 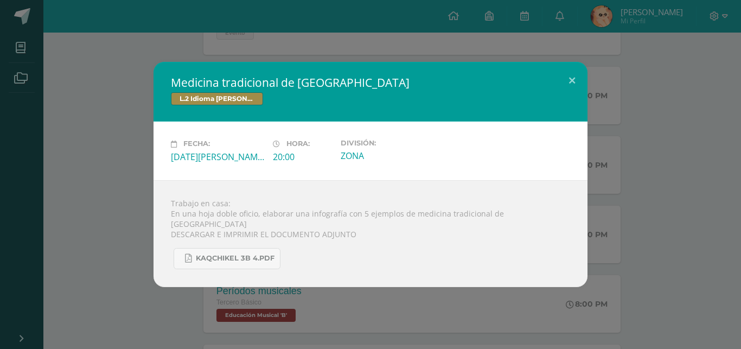 What do you see at coordinates (235, 258) in the screenshot?
I see `span: KAQCHIKEL 3B 4.pdf` at bounding box center [235, 258].